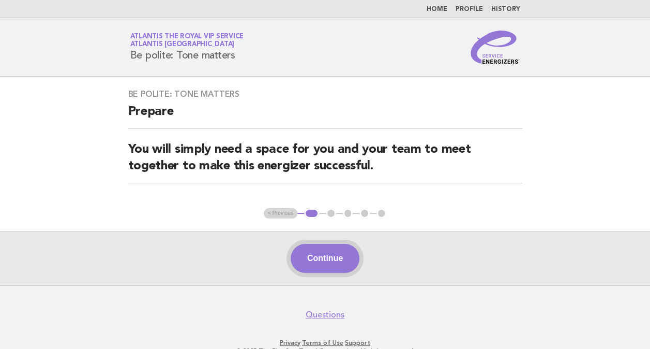 This screenshot has height=349, width=650. What do you see at coordinates (325, 315) in the screenshot?
I see `a: Questions` at bounding box center [325, 315].